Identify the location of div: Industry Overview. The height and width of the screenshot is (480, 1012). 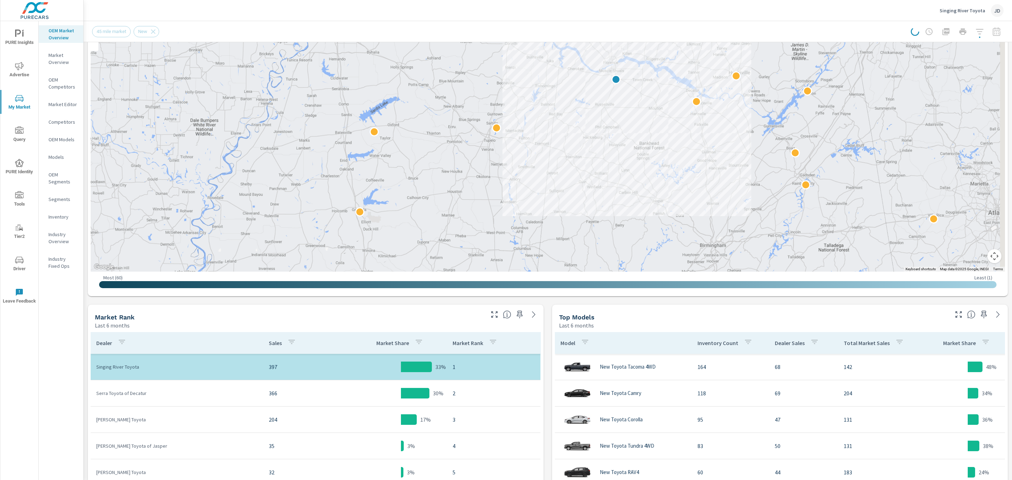
(61, 238).